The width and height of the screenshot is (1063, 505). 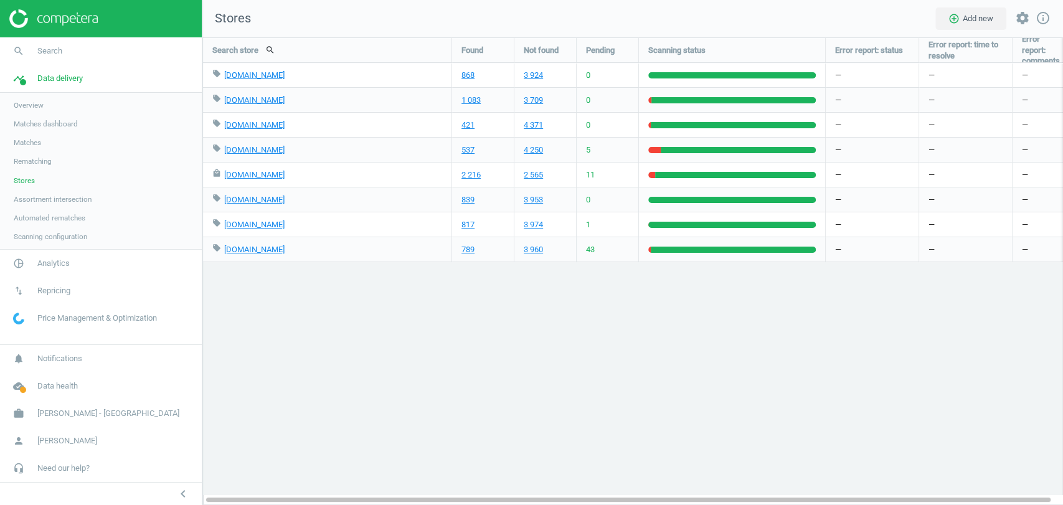 What do you see at coordinates (327, 50) in the screenshot?
I see `div: Search store` at bounding box center [327, 50].